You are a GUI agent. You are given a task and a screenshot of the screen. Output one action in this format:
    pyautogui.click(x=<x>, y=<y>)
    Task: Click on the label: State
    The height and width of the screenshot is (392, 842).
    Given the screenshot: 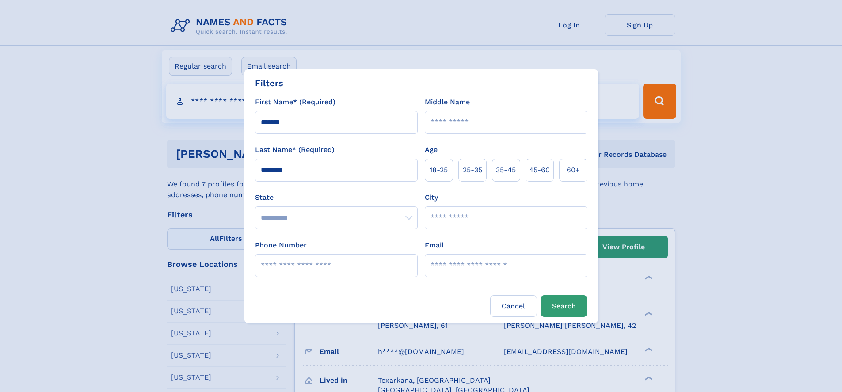 What is the action you would take?
    pyautogui.click(x=336, y=198)
    